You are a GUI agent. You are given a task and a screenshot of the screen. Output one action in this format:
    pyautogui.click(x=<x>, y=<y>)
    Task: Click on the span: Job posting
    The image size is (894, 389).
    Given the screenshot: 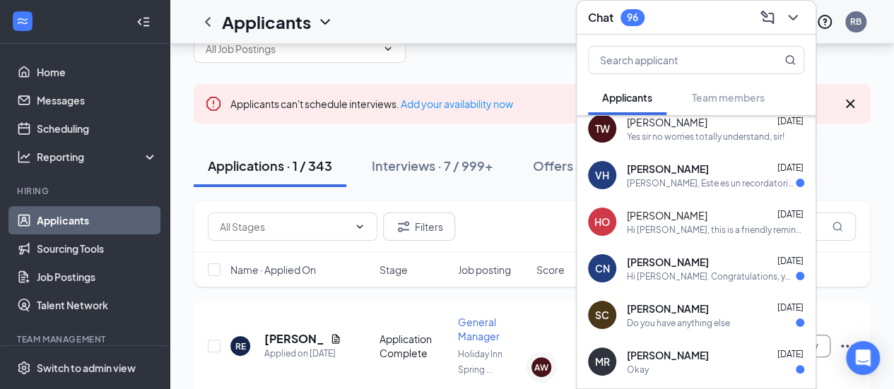 What is the action you would take?
    pyautogui.click(x=484, y=270)
    